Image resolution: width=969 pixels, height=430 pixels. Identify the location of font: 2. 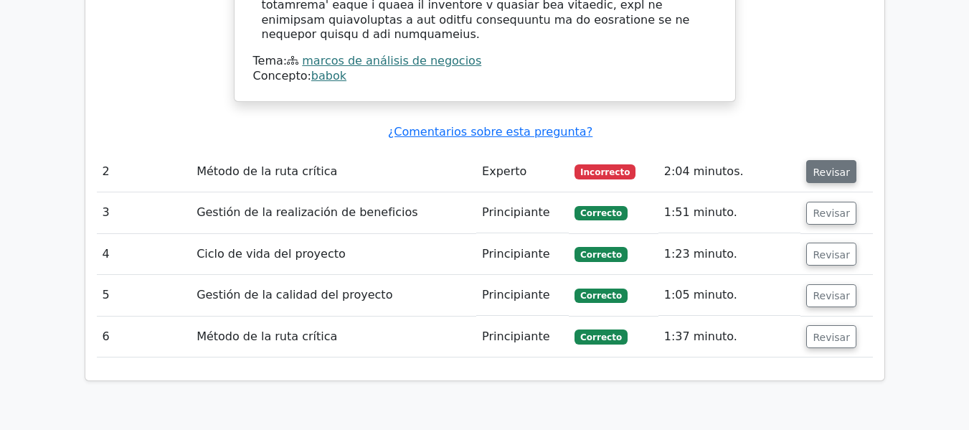
(106, 171).